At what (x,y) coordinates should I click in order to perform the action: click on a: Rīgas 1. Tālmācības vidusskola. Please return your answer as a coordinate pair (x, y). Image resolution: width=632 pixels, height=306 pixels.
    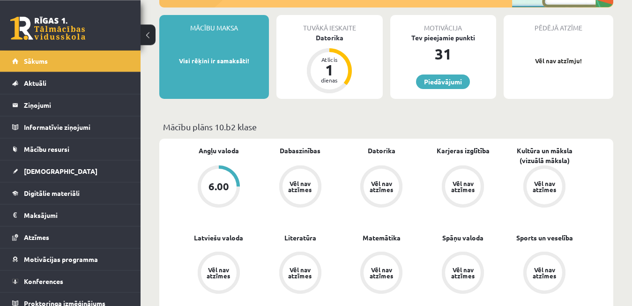
    Looking at the image, I should click on (48, 28).